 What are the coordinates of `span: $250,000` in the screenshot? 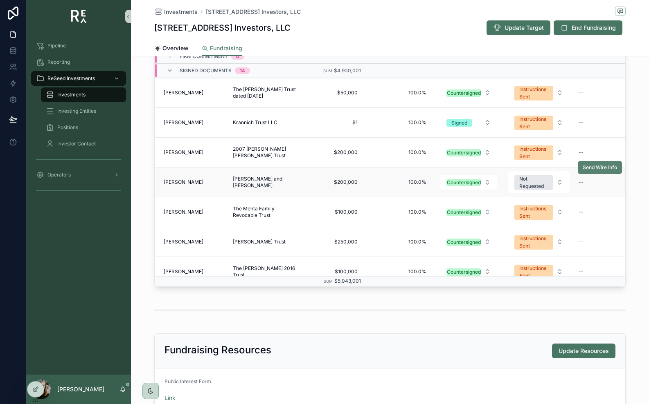 It's located at (335, 242).